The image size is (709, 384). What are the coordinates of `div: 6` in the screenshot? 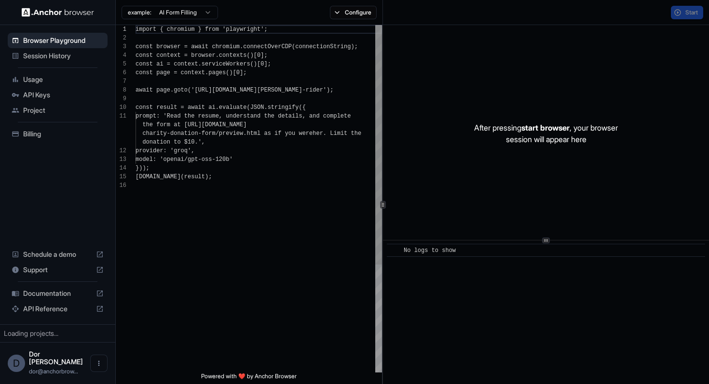 It's located at (121, 73).